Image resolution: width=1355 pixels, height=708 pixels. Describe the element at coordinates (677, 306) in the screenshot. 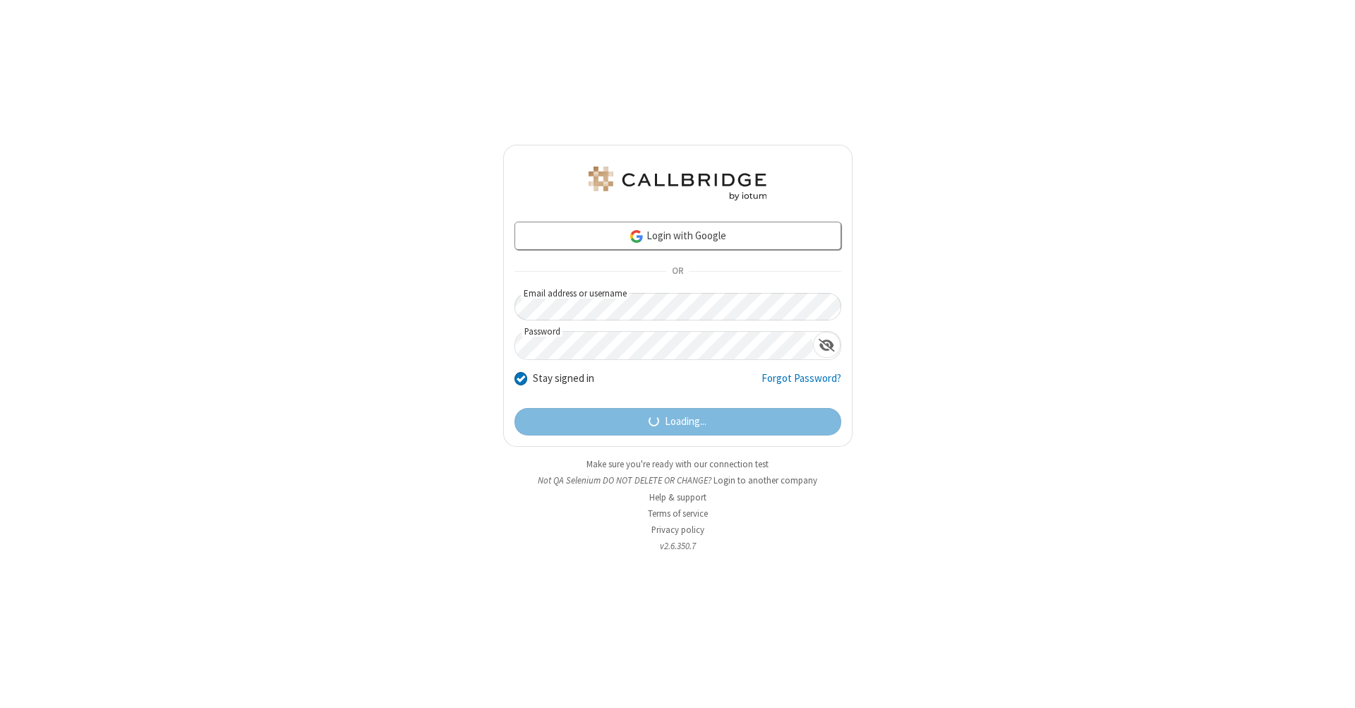

I see `input: Email address or username` at that location.